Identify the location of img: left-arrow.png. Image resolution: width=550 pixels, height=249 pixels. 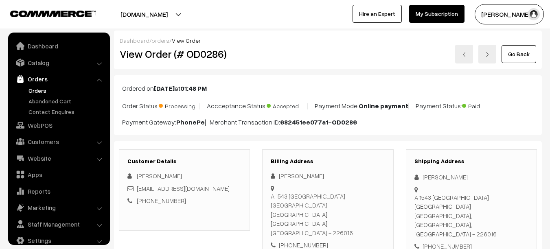
(464, 55).